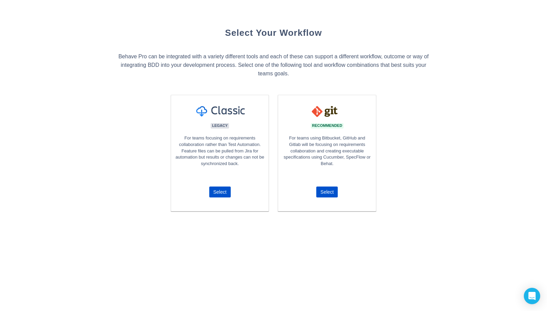 Image resolution: width=547 pixels, height=311 pixels. What do you see at coordinates (327, 159) in the screenshot?
I see `p: For teams using Bitbucket, GitHub and Gitlab will be focusing on requirements collaboration and c...` at bounding box center [327, 159].